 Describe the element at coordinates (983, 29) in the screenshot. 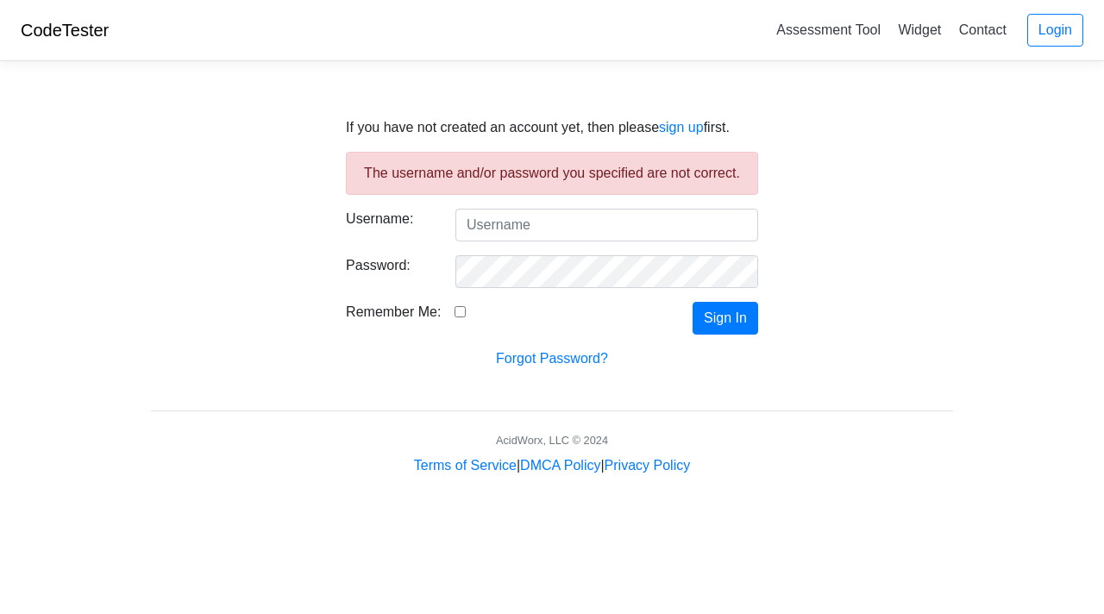

I see `a: Contact` at that location.